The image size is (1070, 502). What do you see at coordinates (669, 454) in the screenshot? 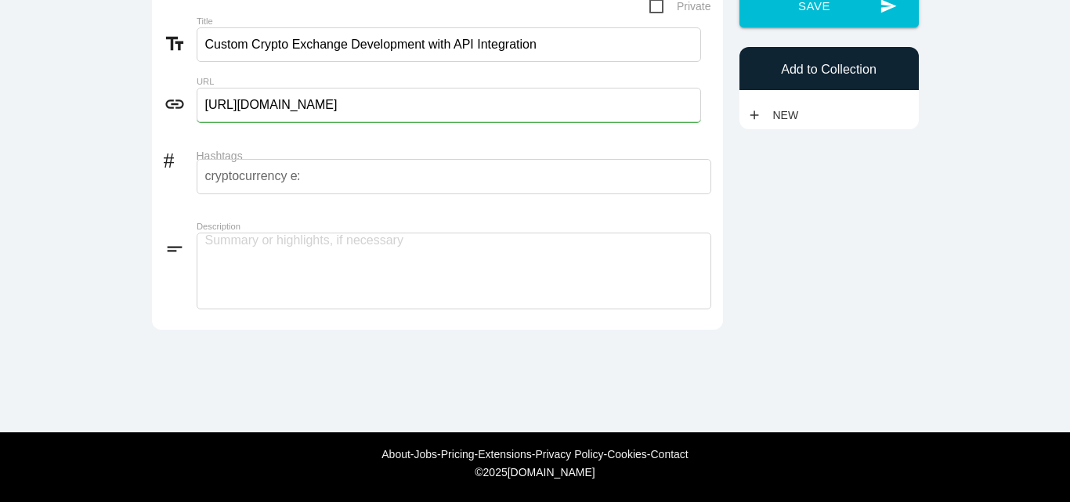
I see `a: Contact` at bounding box center [669, 454].